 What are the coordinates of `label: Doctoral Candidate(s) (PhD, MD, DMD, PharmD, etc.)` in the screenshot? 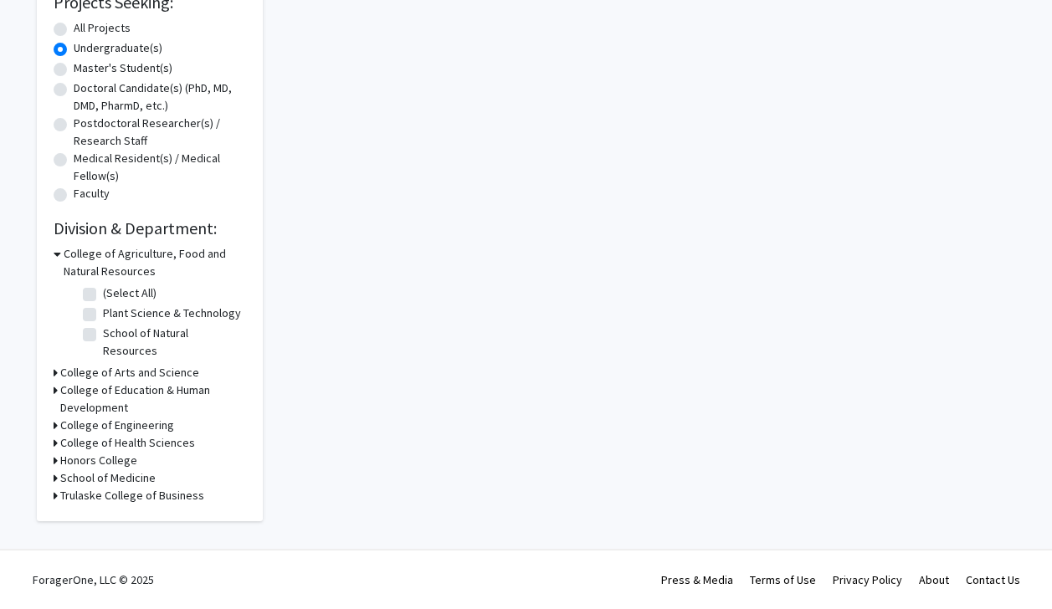 It's located at (160, 97).